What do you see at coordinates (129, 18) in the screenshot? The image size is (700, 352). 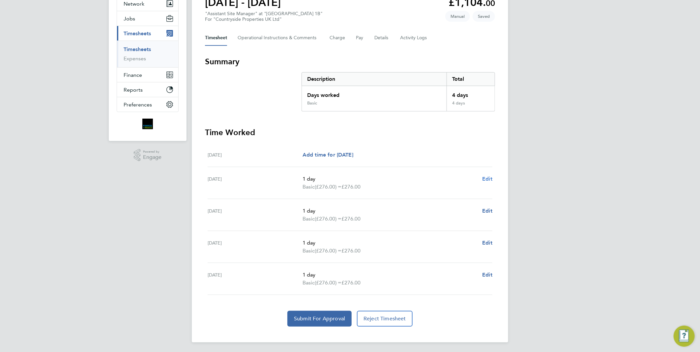 I see `span: Jobs` at bounding box center [129, 18].